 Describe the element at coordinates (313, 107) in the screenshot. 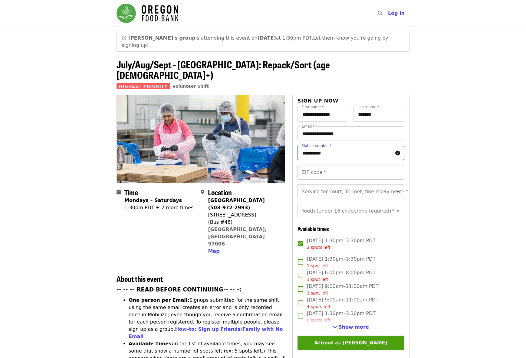

I see `label: First name` at that location.